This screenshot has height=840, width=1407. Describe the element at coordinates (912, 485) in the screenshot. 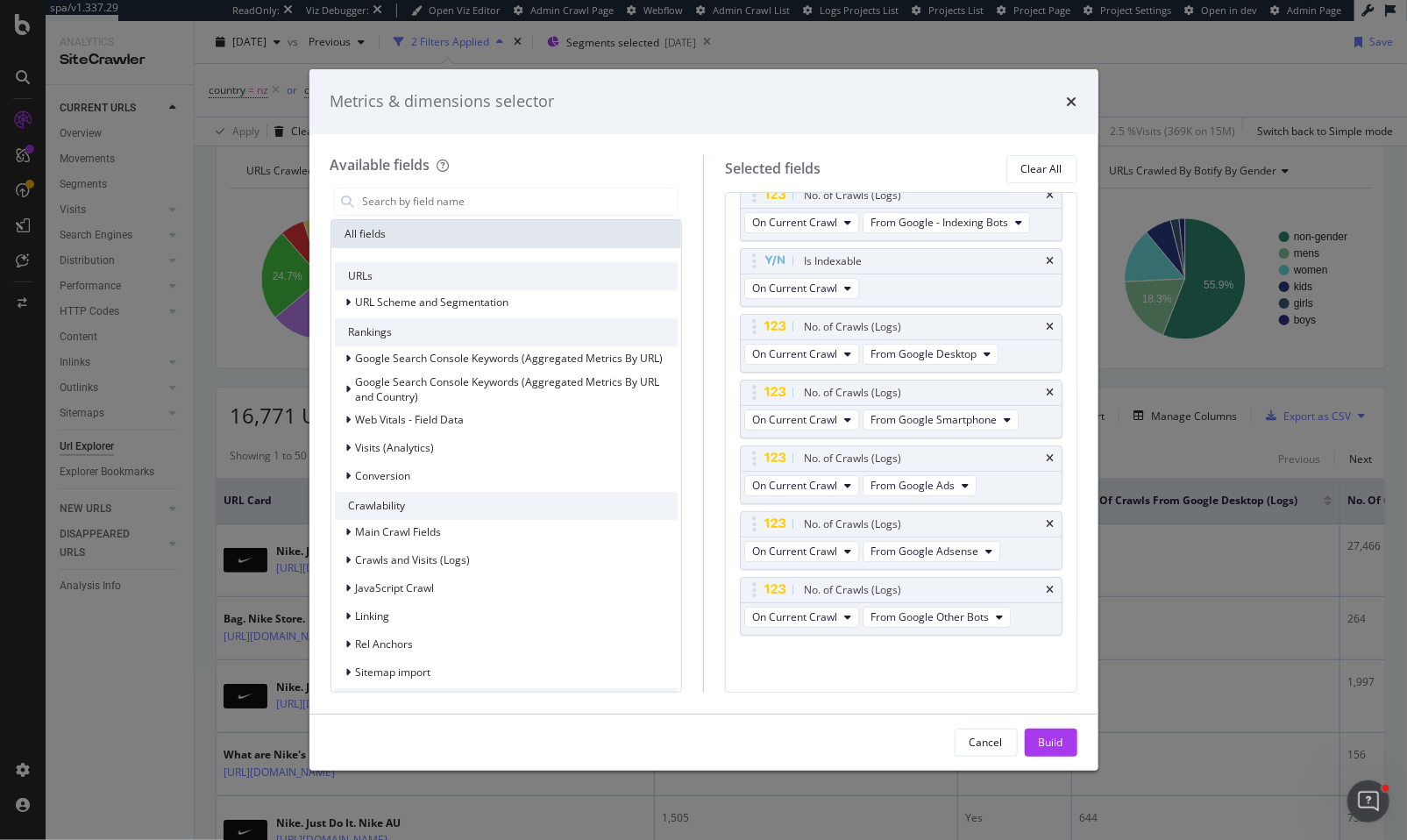

I see `span: From Google Ads` at that location.